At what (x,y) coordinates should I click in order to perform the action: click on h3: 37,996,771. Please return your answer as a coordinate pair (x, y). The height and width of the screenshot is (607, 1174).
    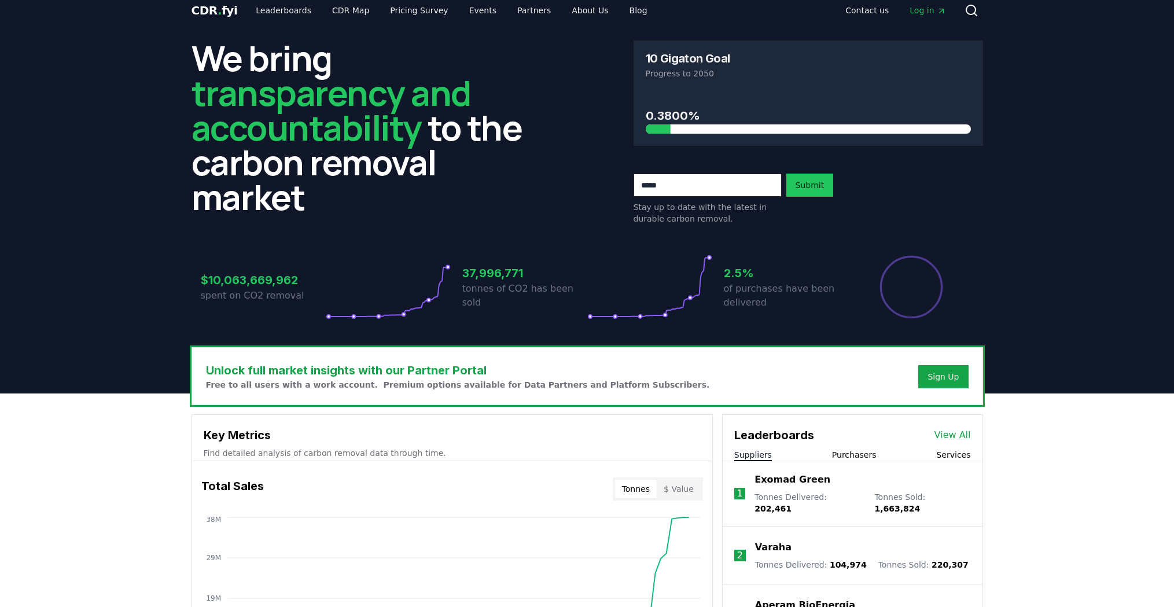
    Looking at the image, I should click on (525, 273).